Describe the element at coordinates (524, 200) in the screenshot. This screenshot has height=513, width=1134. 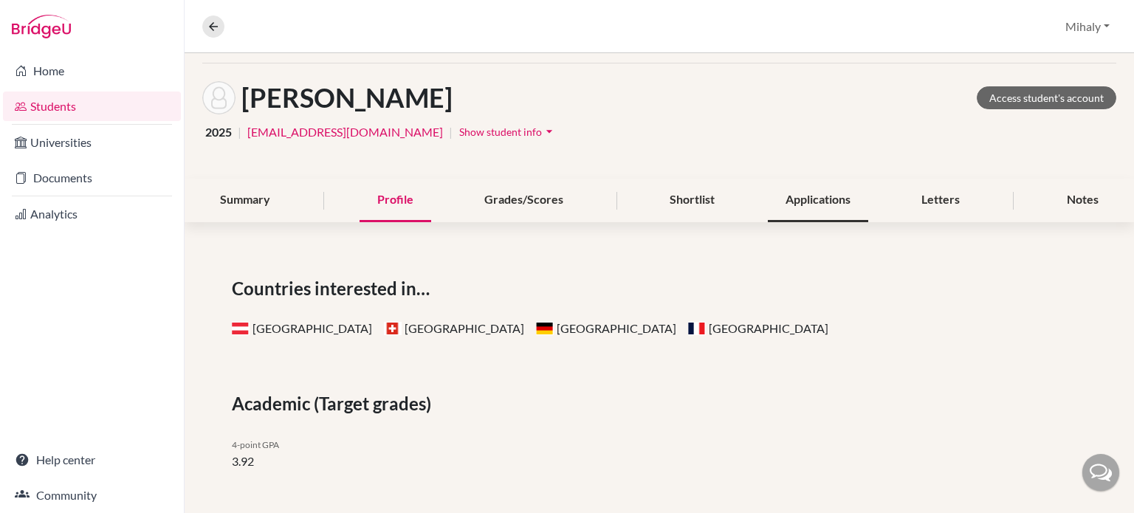
I see `div: Grades/Scores` at that location.